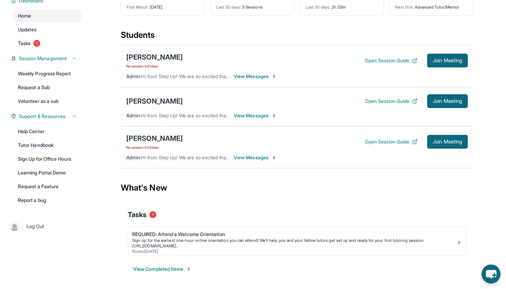 Image resolution: width=506 pixels, height=289 pixels. I want to click on button: View Completed Items, so click(162, 269).